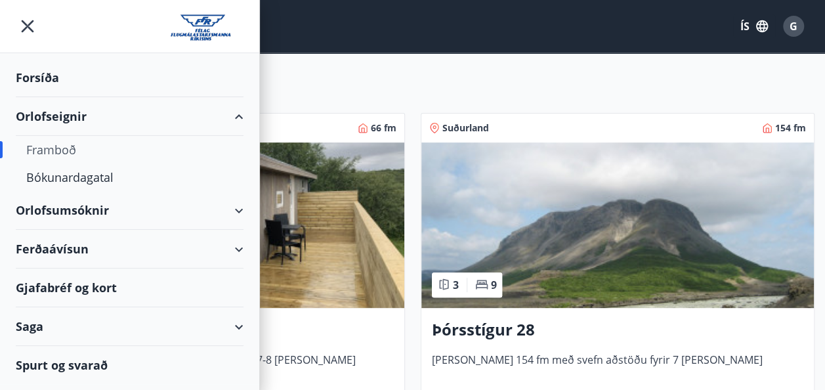 Image resolution: width=825 pixels, height=390 pixels. What do you see at coordinates (129, 365) in the screenshot?
I see `div: Spurt og svarað` at bounding box center [129, 365].